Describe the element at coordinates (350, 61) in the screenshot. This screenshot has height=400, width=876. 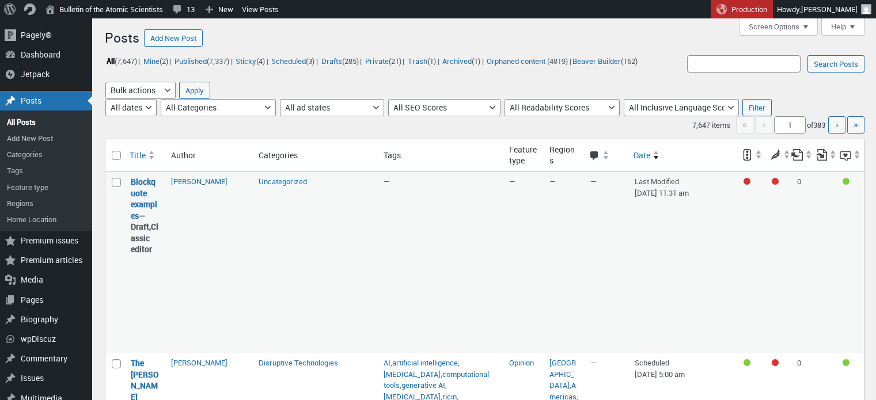
I see `span: (285)` at that location.